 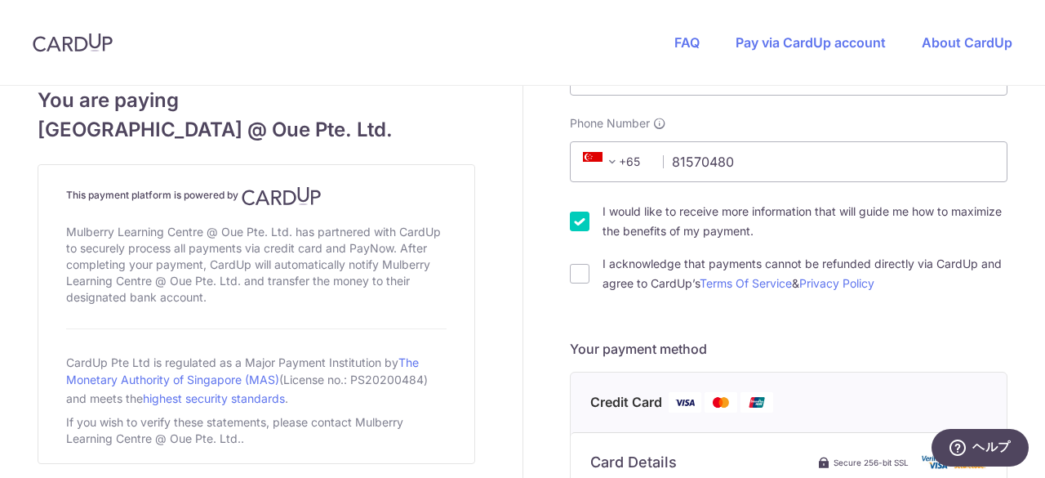 I want to click on img: Union Pay, so click(x=757, y=402).